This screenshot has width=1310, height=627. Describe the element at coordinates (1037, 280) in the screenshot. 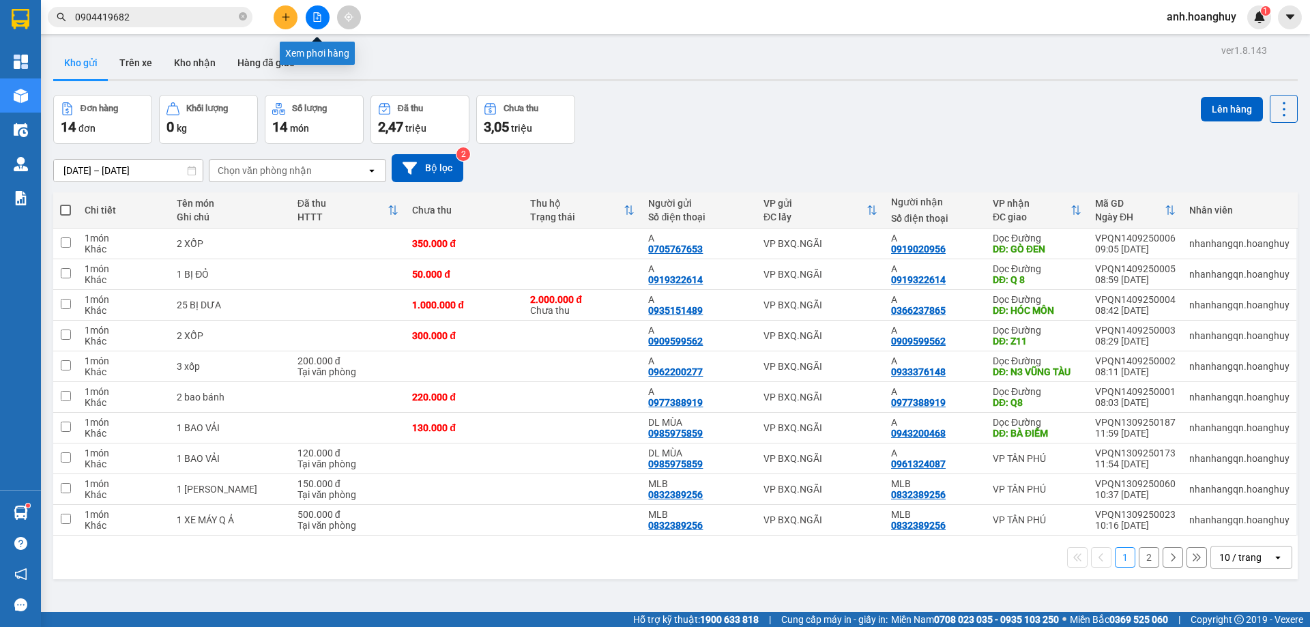

I see `div: DĐ: Q 8` at that location.